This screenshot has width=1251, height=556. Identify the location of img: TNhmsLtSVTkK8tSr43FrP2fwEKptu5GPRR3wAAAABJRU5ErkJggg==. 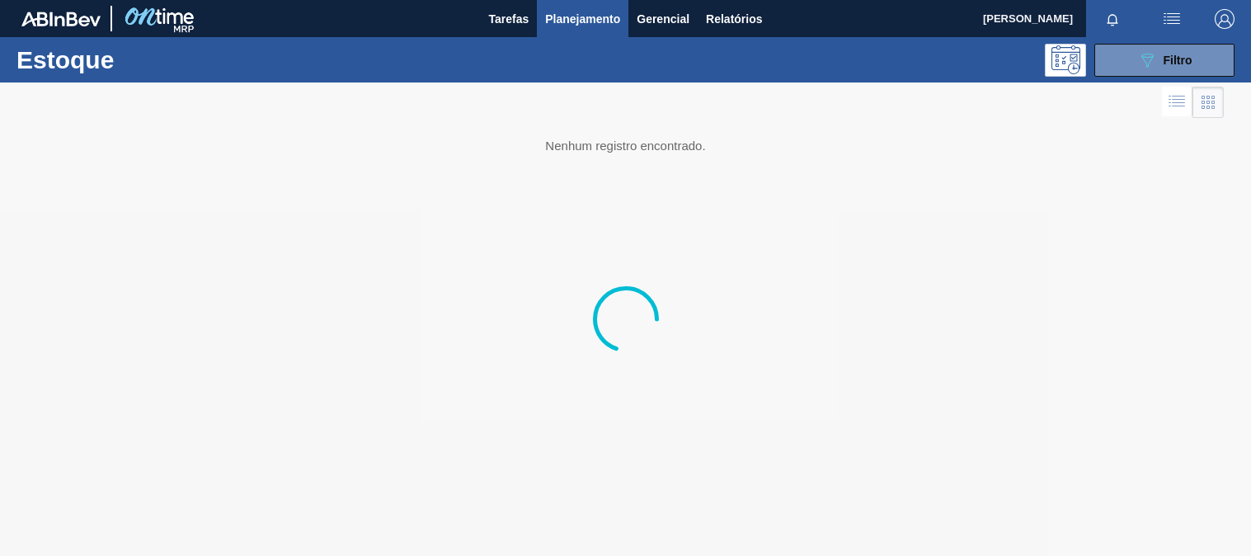
(61, 19).